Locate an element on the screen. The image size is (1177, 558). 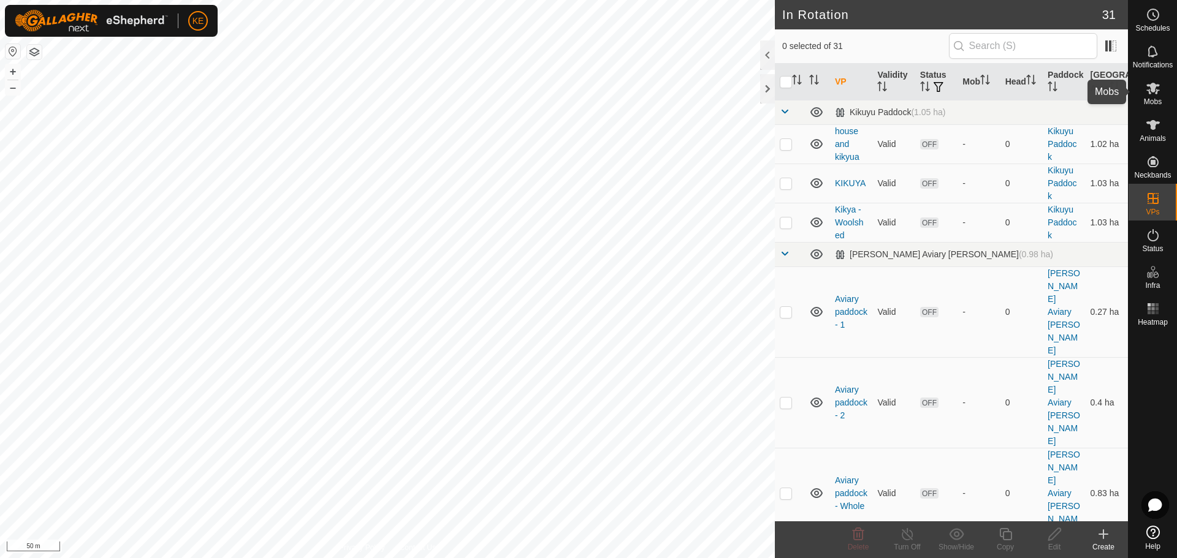
a: Aviary paddock - Whole is located at coordinates (851, 493).